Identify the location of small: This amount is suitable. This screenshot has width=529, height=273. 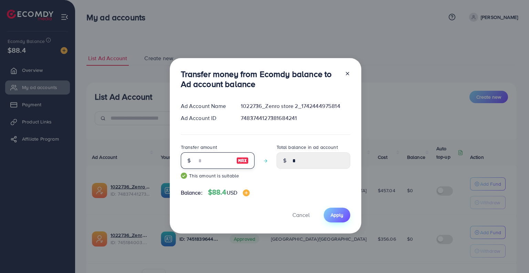
(218, 176).